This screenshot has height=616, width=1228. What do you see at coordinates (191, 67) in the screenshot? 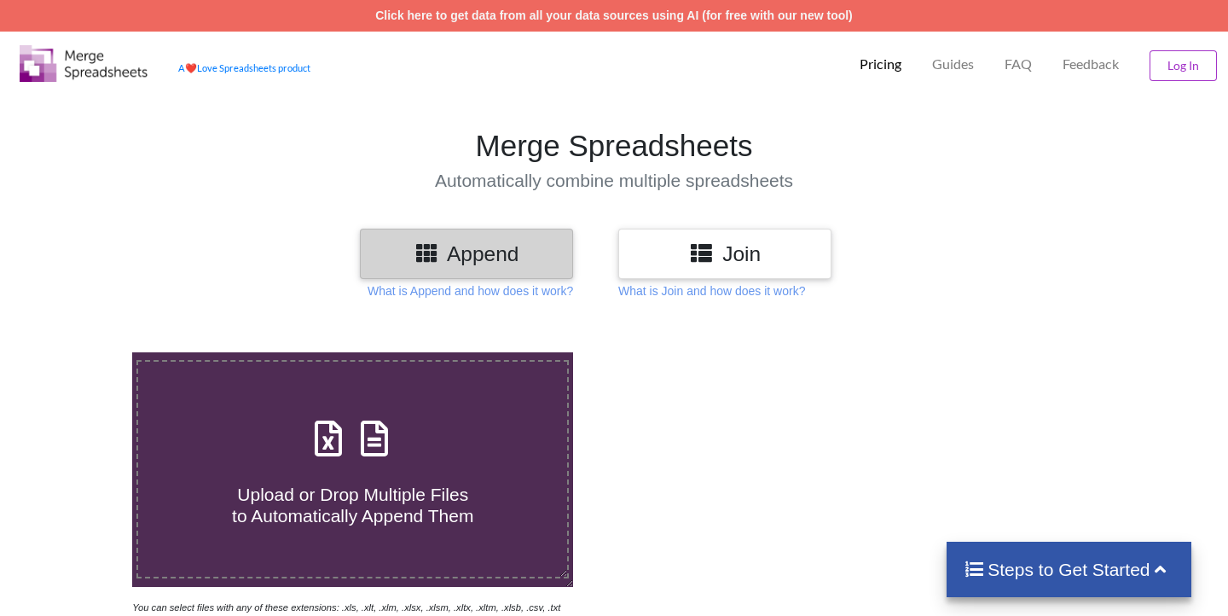
I see `span: heart` at bounding box center [191, 67].